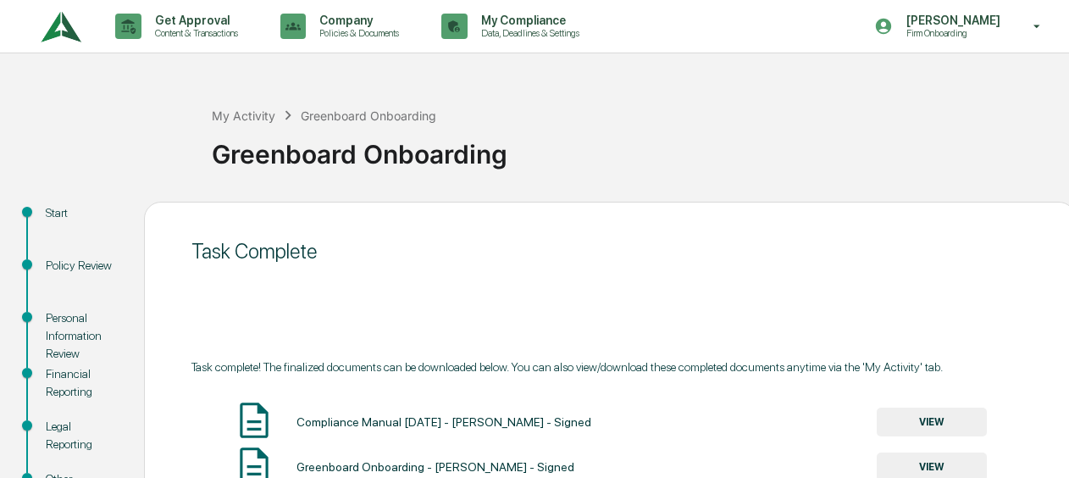 Image resolution: width=1069 pixels, height=478 pixels. What do you see at coordinates (357, 33) in the screenshot?
I see `p: Policies & Documents` at bounding box center [357, 33].